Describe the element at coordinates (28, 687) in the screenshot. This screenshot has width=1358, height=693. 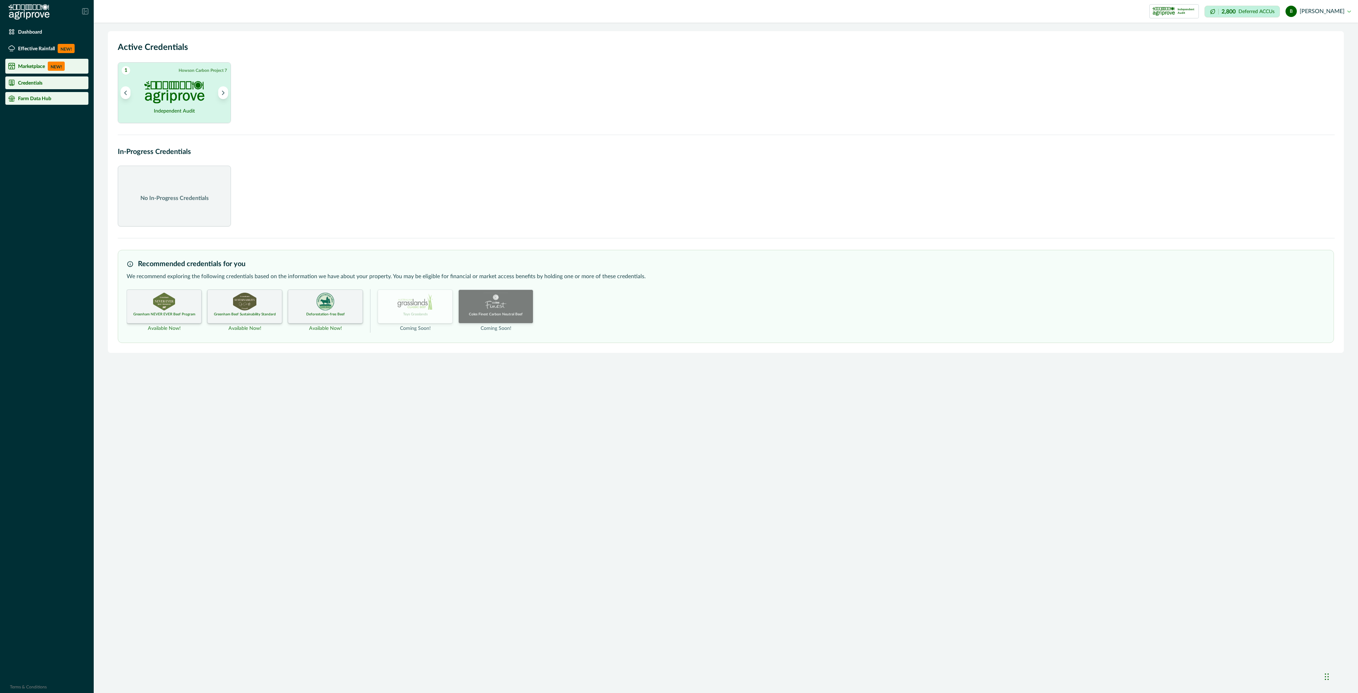
I see `a: Terms & Conditions` at that location.